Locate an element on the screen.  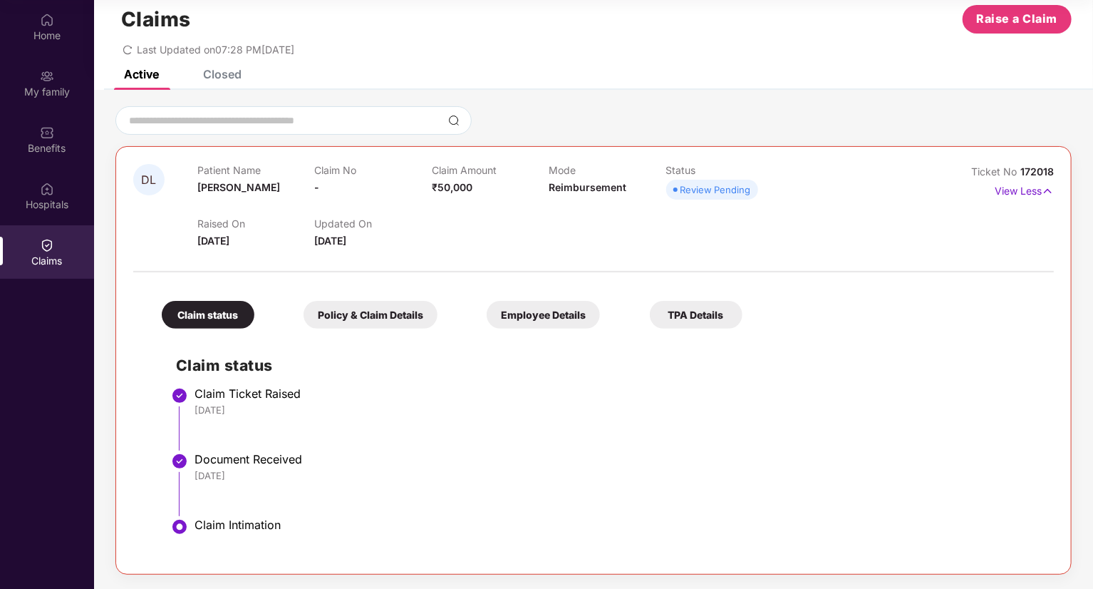
p: Raised On is located at coordinates (256, 223).